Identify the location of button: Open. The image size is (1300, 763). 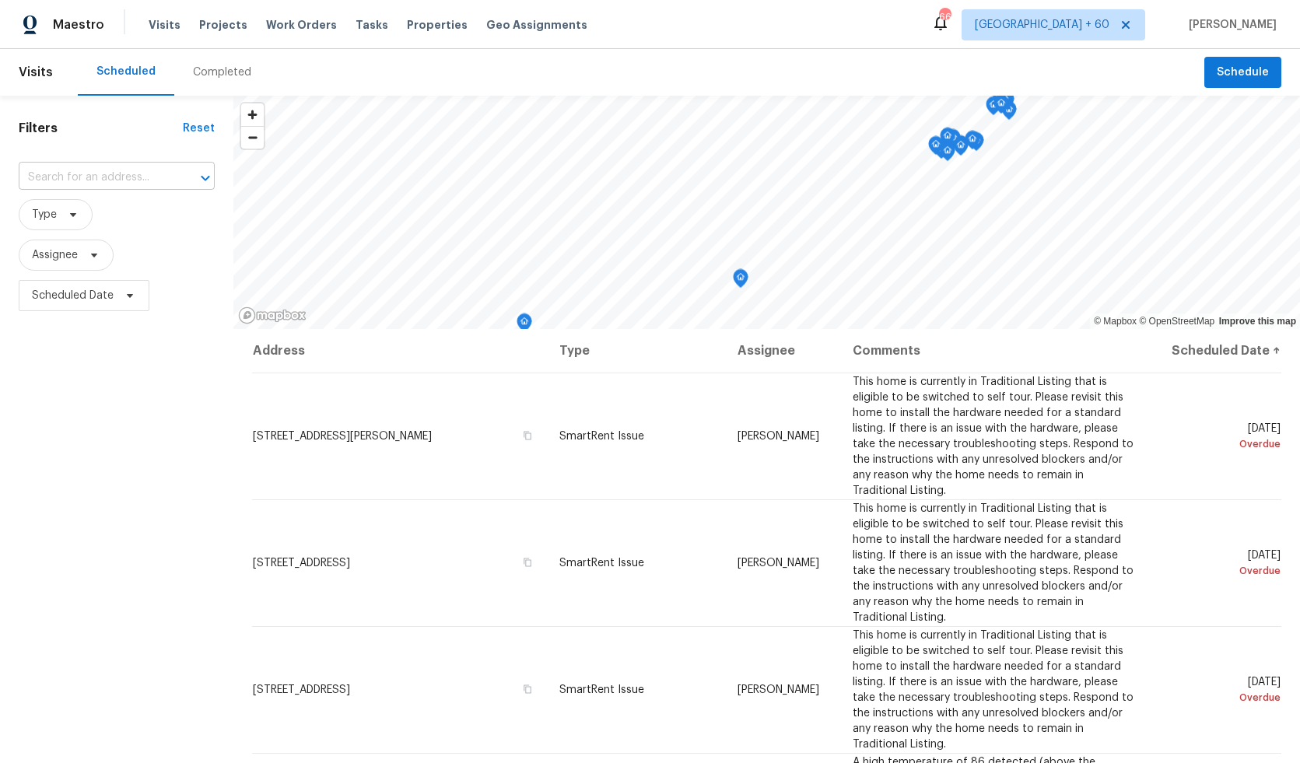
(205, 178).